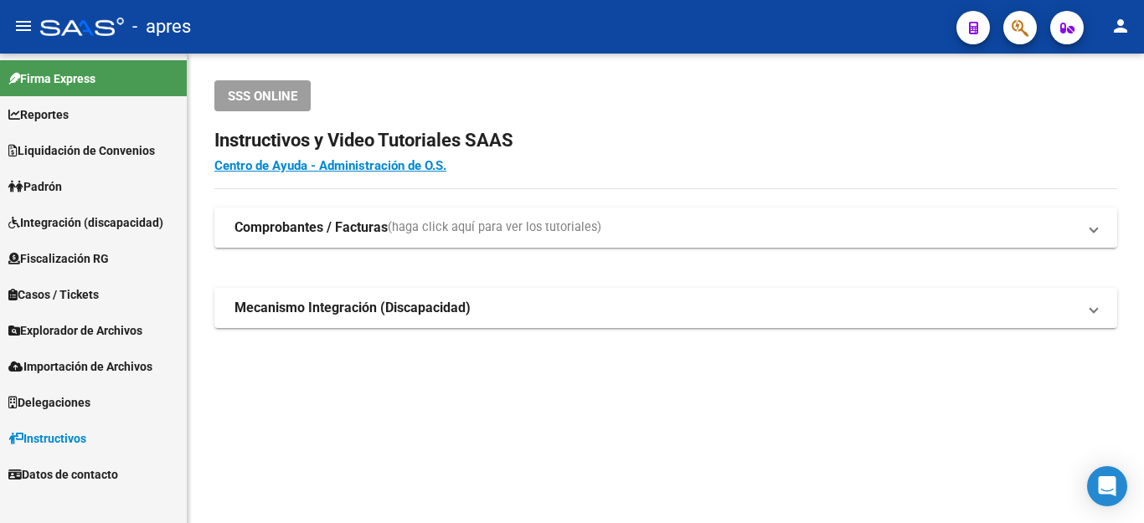 This screenshot has height=523, width=1144. I want to click on span: Importación de Archivos, so click(80, 367).